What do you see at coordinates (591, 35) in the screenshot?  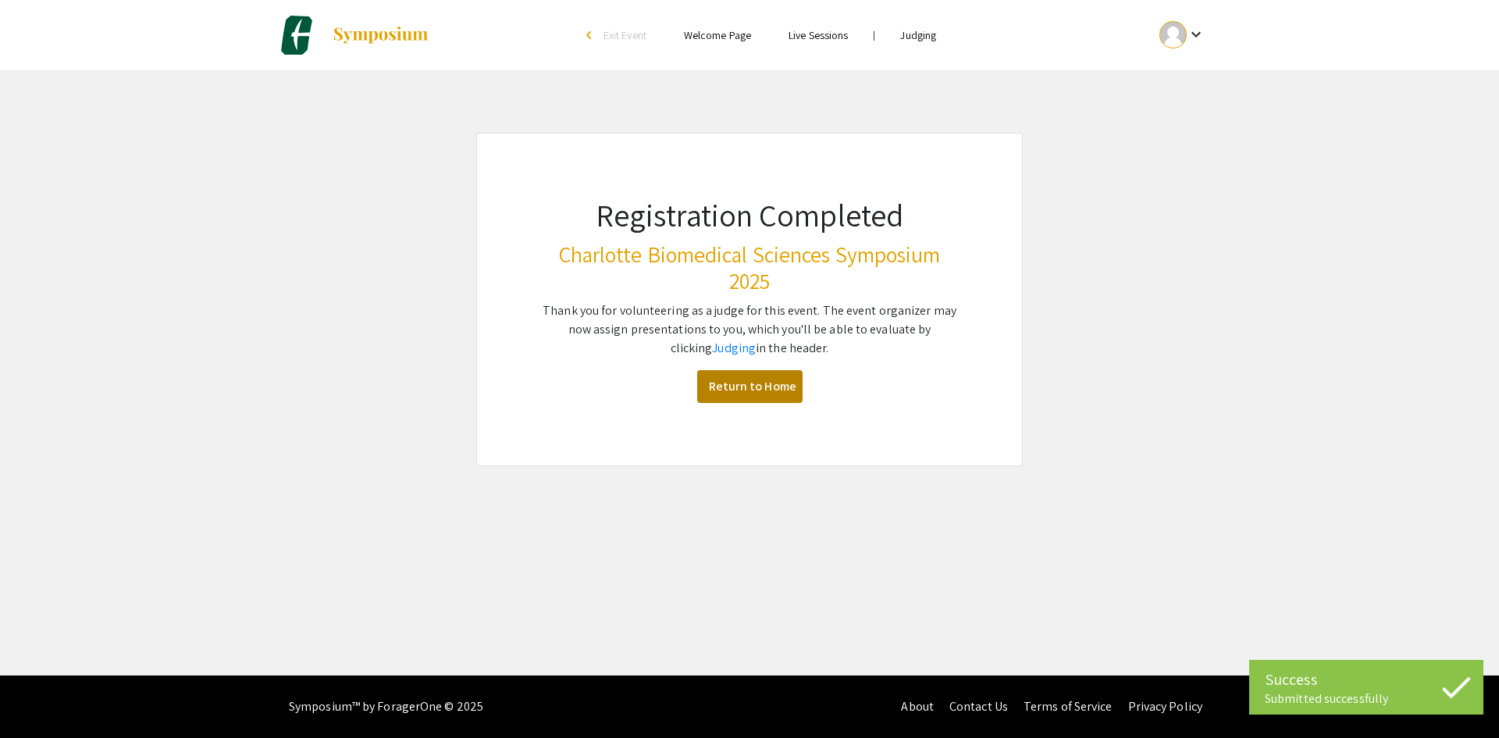 I see `div: arrow_back_ios` at bounding box center [591, 35].